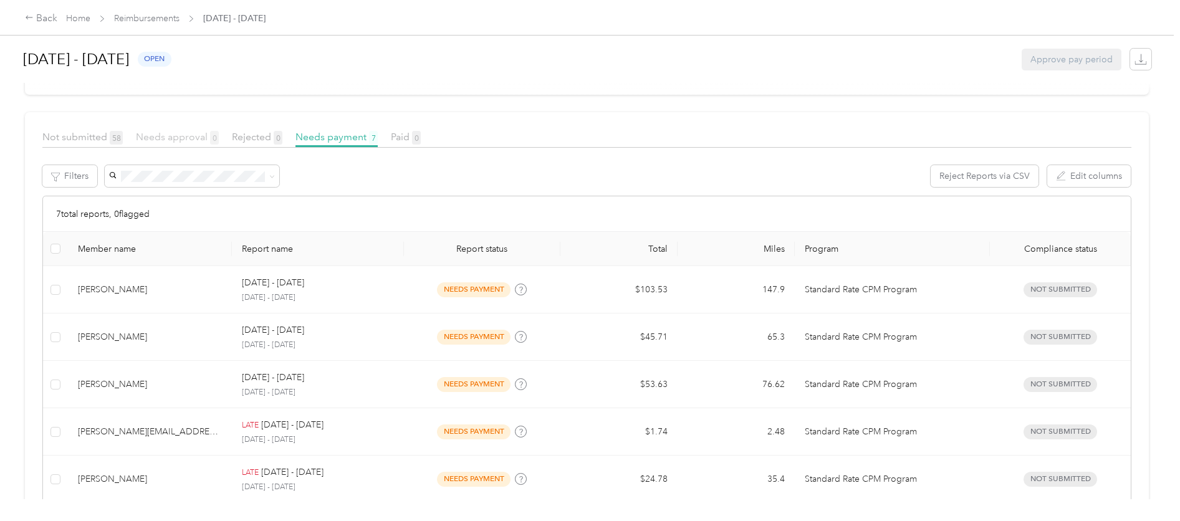  Describe the element at coordinates (155, 59) in the screenshot. I see `span: open` at that location.